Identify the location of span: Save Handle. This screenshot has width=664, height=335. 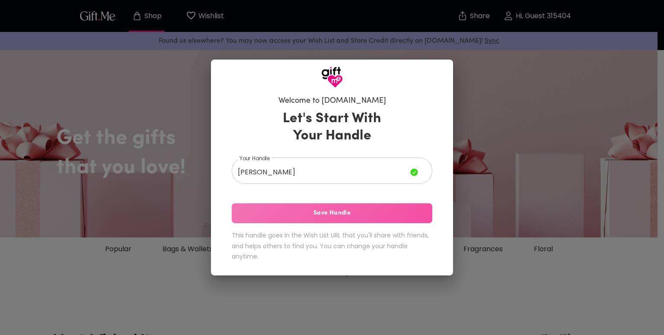
(332, 214).